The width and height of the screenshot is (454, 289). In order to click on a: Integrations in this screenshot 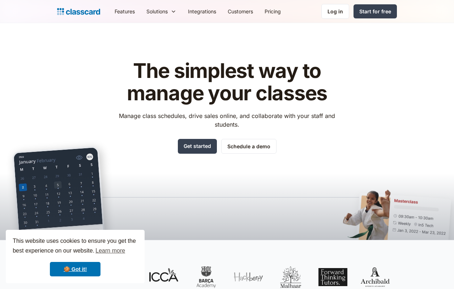, I will do `click(202, 11)`.